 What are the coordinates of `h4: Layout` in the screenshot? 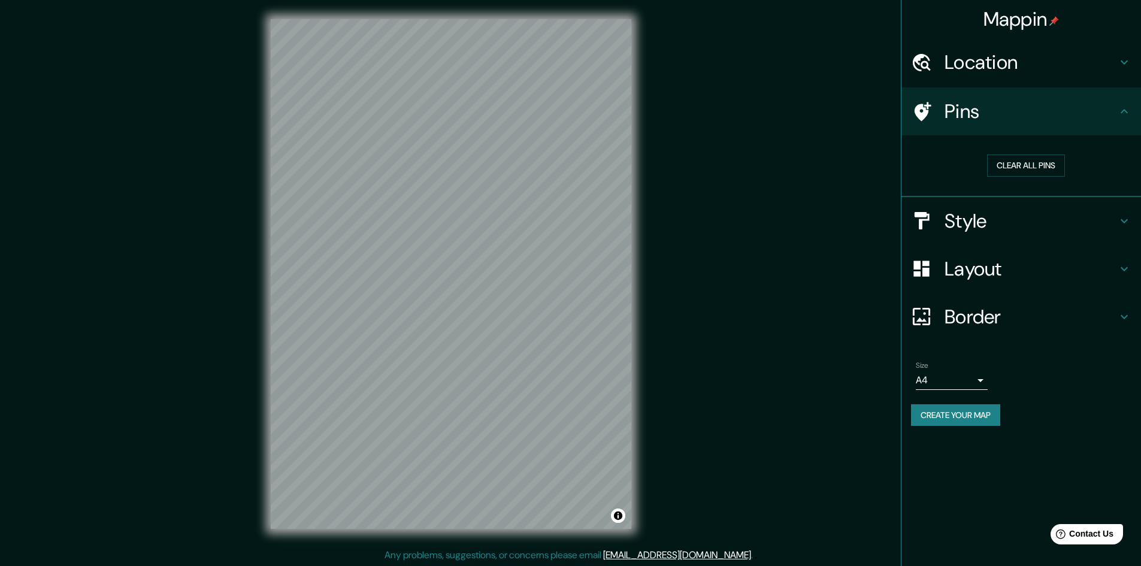 It's located at (1031, 269).